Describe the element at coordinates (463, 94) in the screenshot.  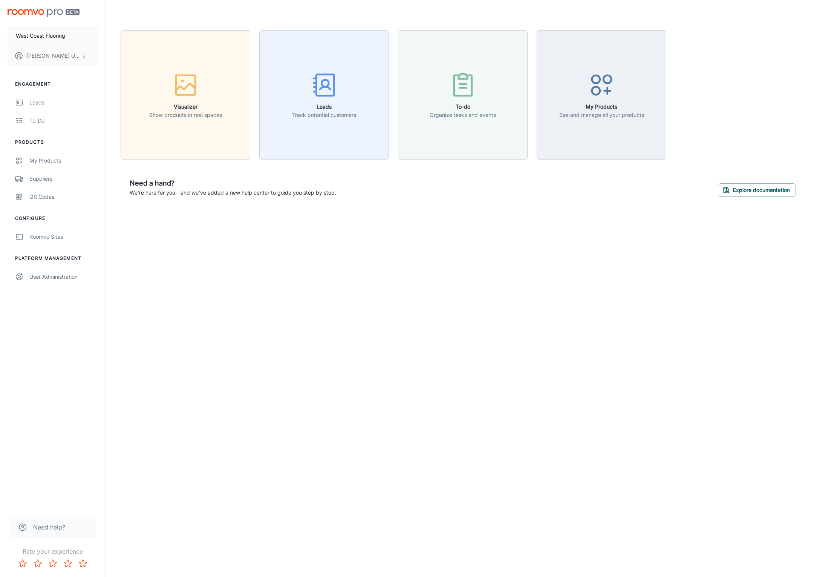
I see `a: To-doOrganize tasks and events` at that location.